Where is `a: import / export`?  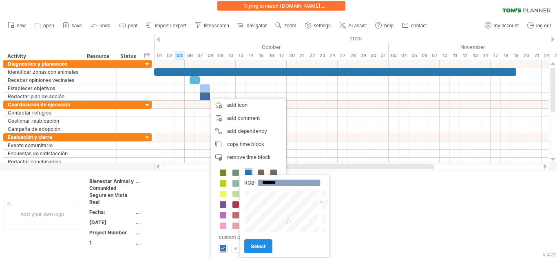 a: import / export is located at coordinates (166, 26).